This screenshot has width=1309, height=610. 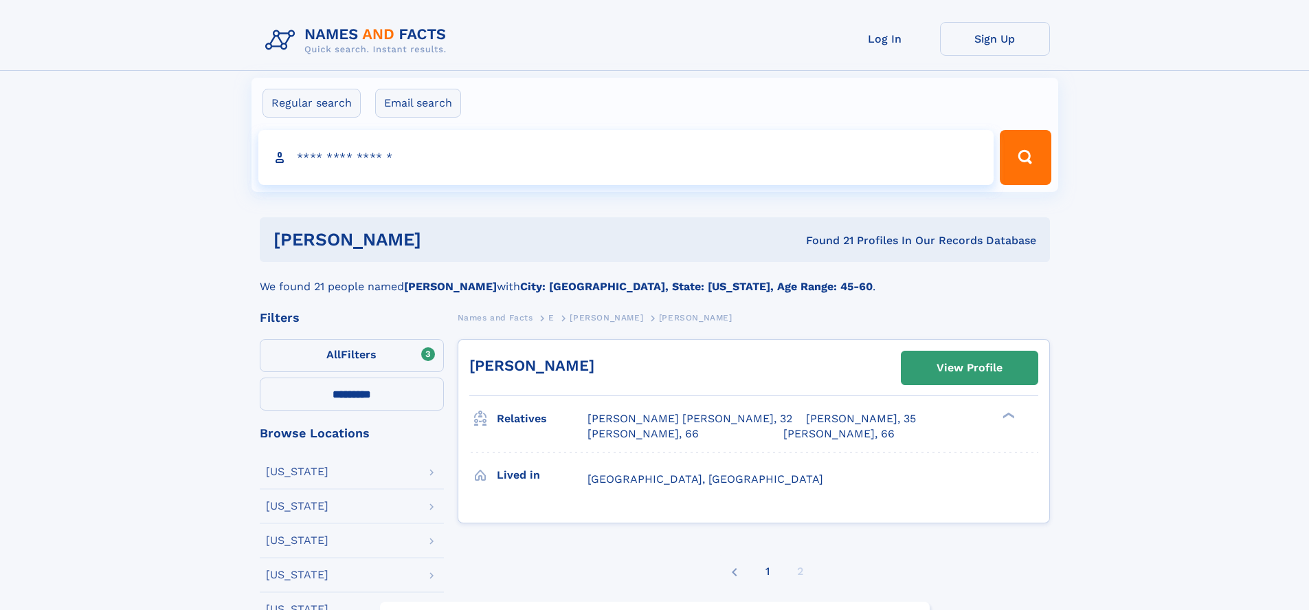 What do you see at coordinates (800, 571) in the screenshot?
I see `div: 2` at bounding box center [800, 571].